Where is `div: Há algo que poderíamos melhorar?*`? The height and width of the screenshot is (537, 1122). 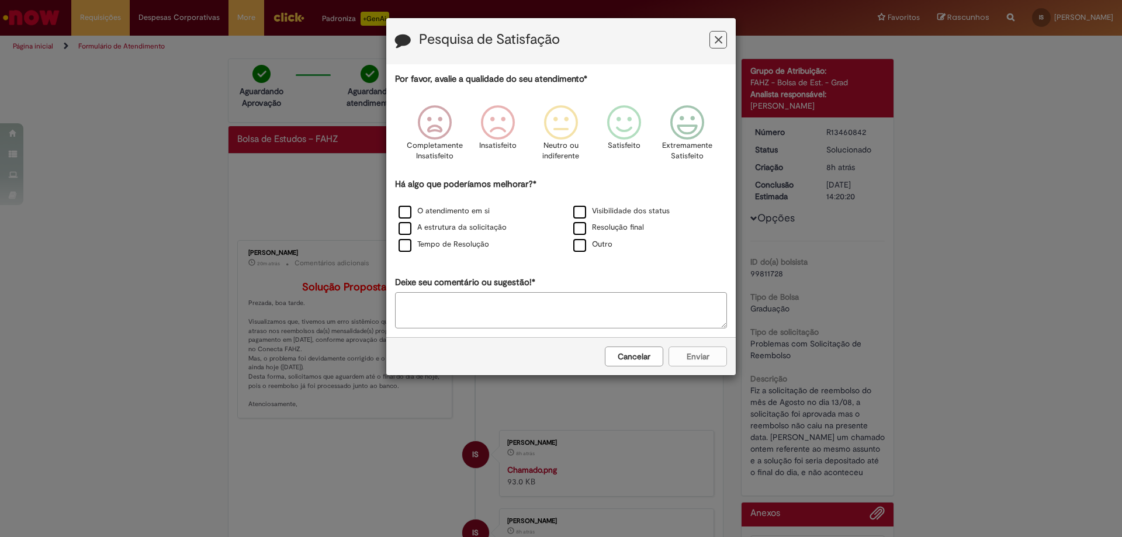
div: Há algo que poderíamos melhorar?* is located at coordinates (561, 216).